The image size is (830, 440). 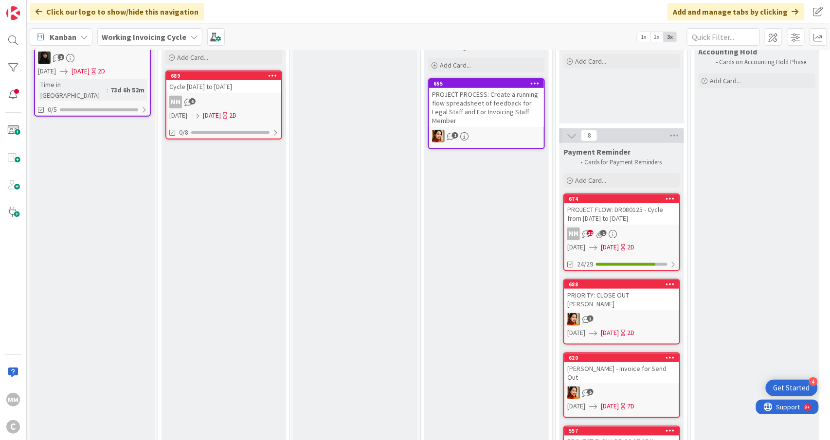 I want to click on span: 2x, so click(x=657, y=37).